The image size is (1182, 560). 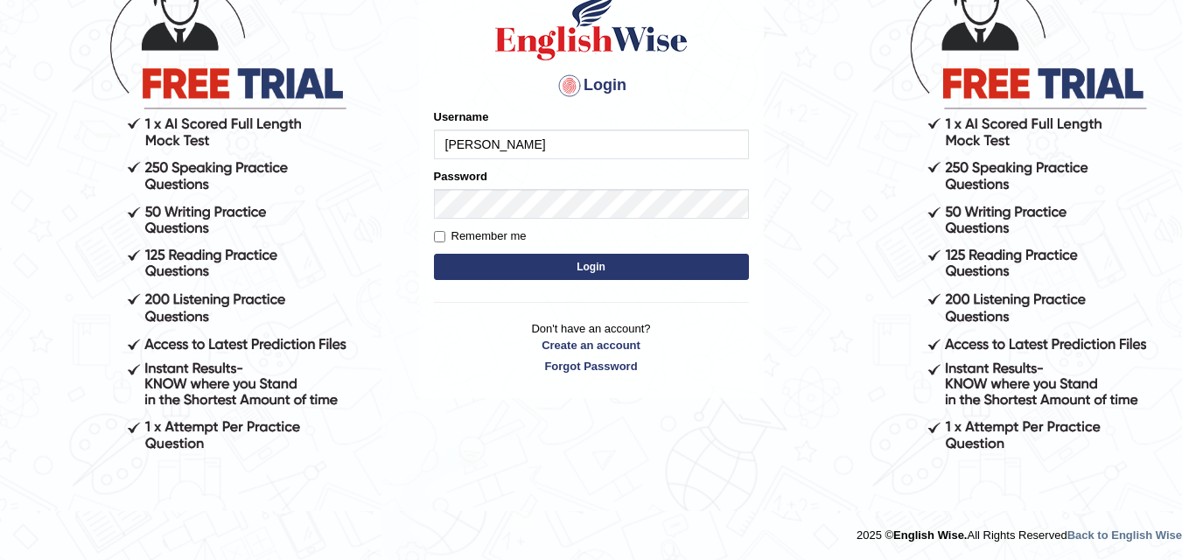 I want to click on a: Back to English Wise, so click(x=1124, y=534).